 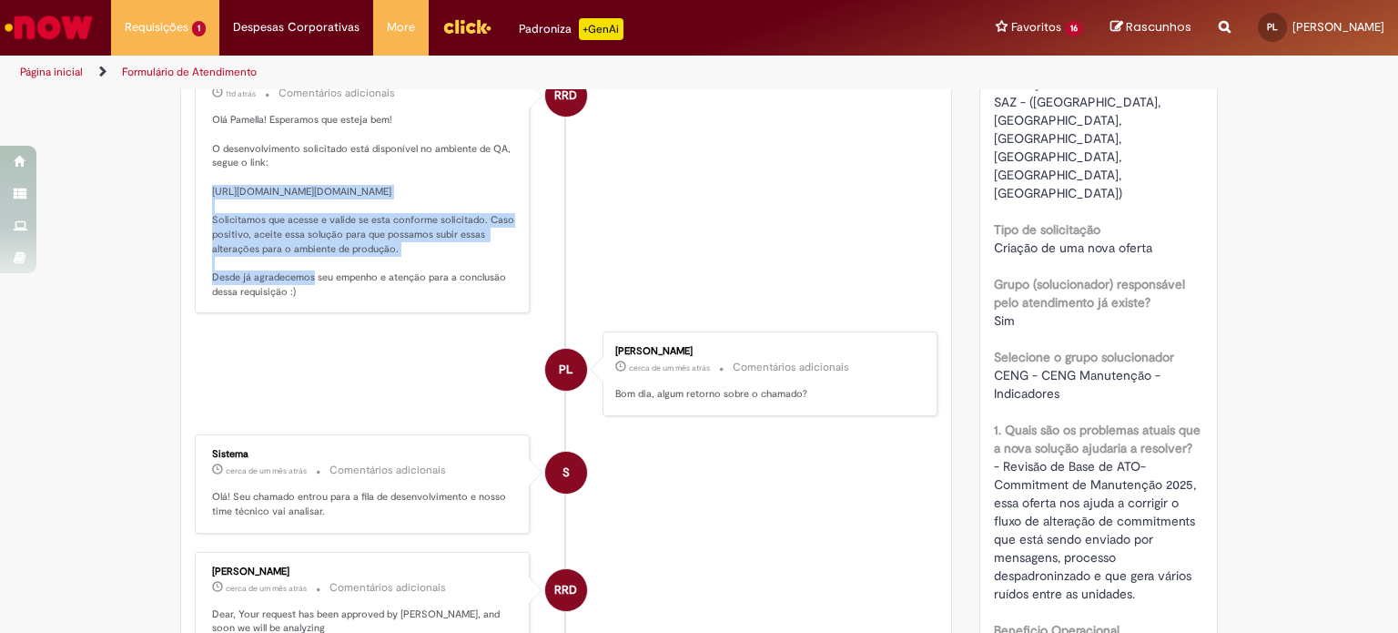 I want to click on span: S, so click(x=566, y=473).